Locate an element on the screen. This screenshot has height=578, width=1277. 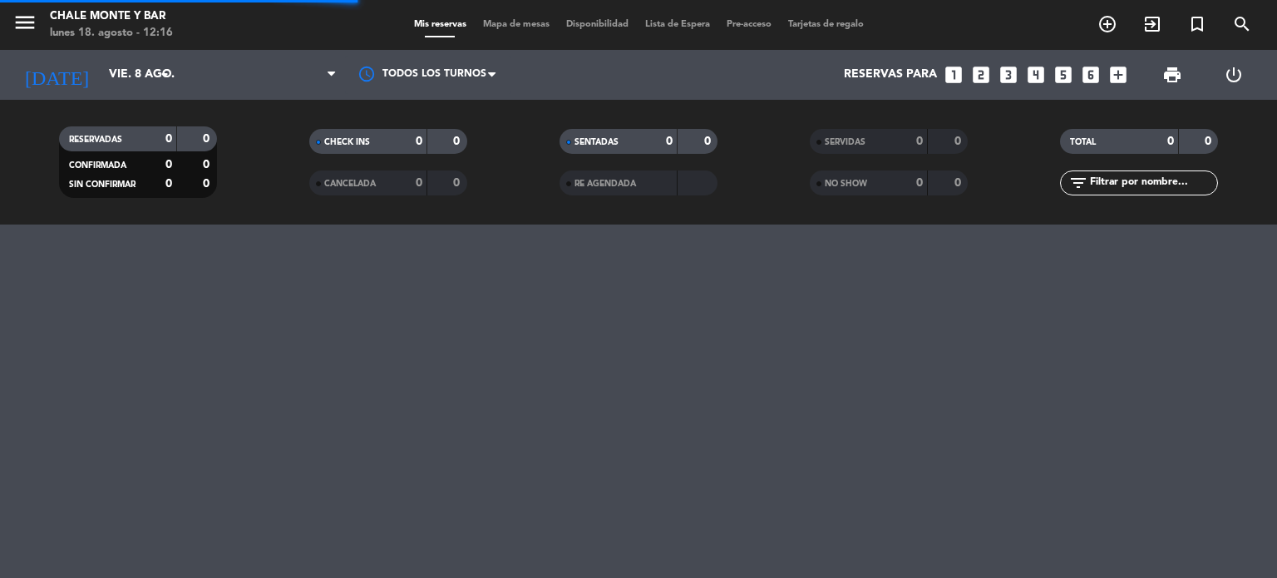
i: add_box is located at coordinates (1118, 75).